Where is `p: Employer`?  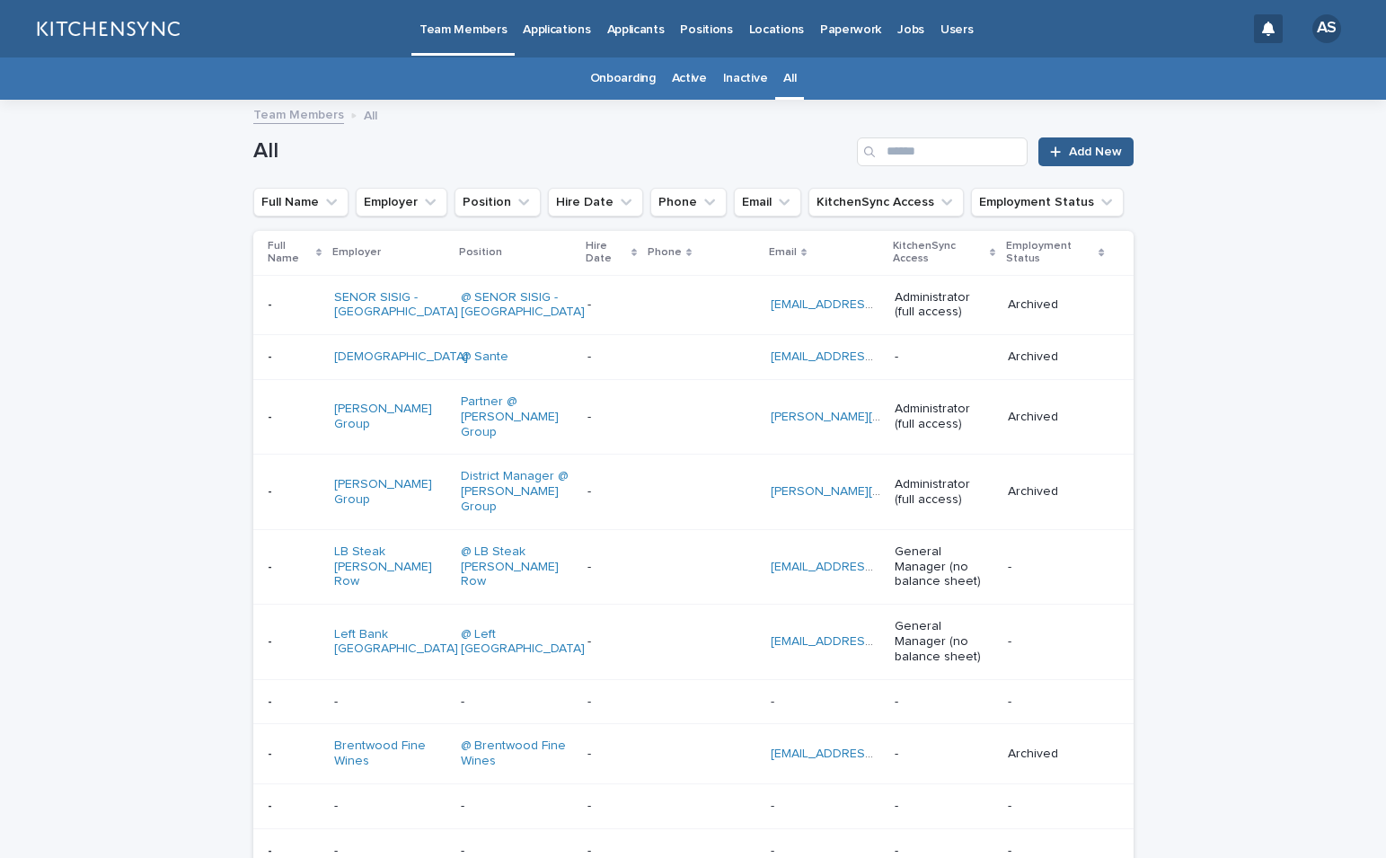
p: Employer is located at coordinates (357, 252).